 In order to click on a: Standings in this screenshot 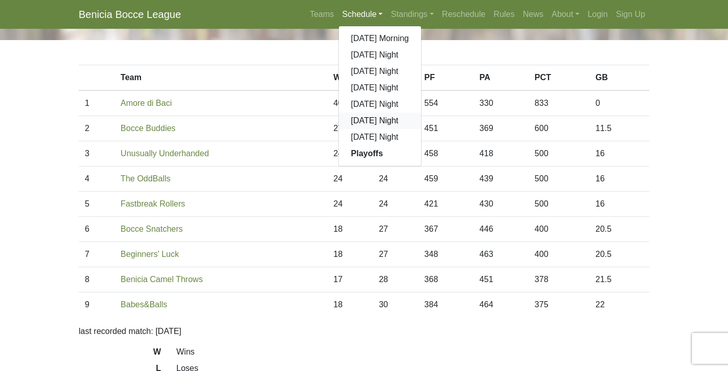, I will do `click(412, 14)`.